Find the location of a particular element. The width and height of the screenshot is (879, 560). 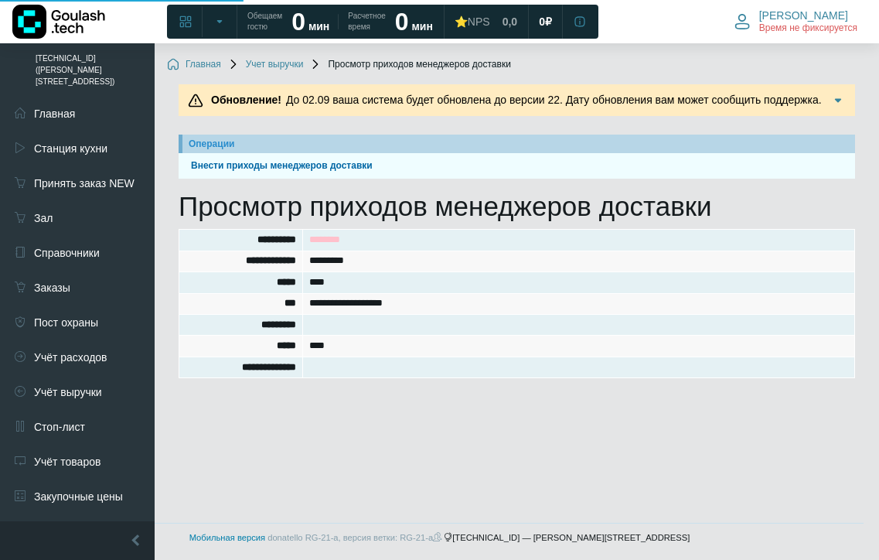

span: donatello RG-21-a, версия ветки: RG-21-a is located at coordinates (355, 537).